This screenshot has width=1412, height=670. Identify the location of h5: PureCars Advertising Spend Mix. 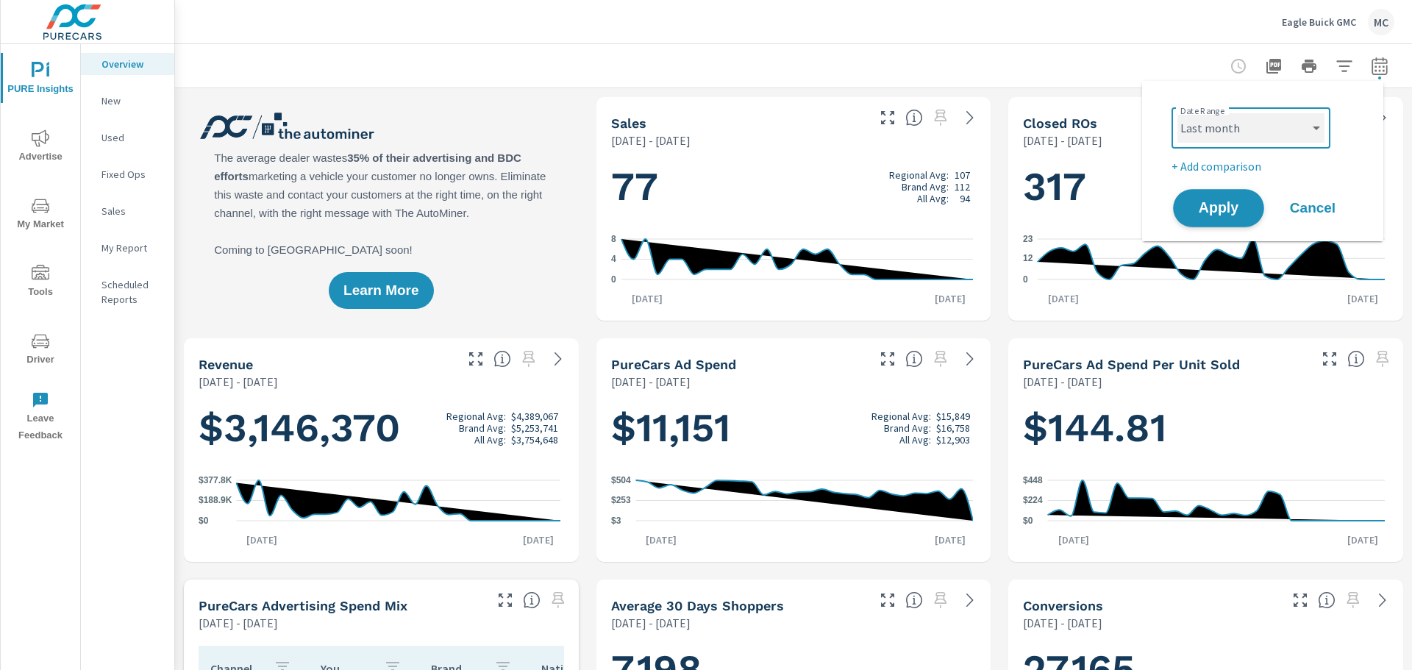
(303, 605).